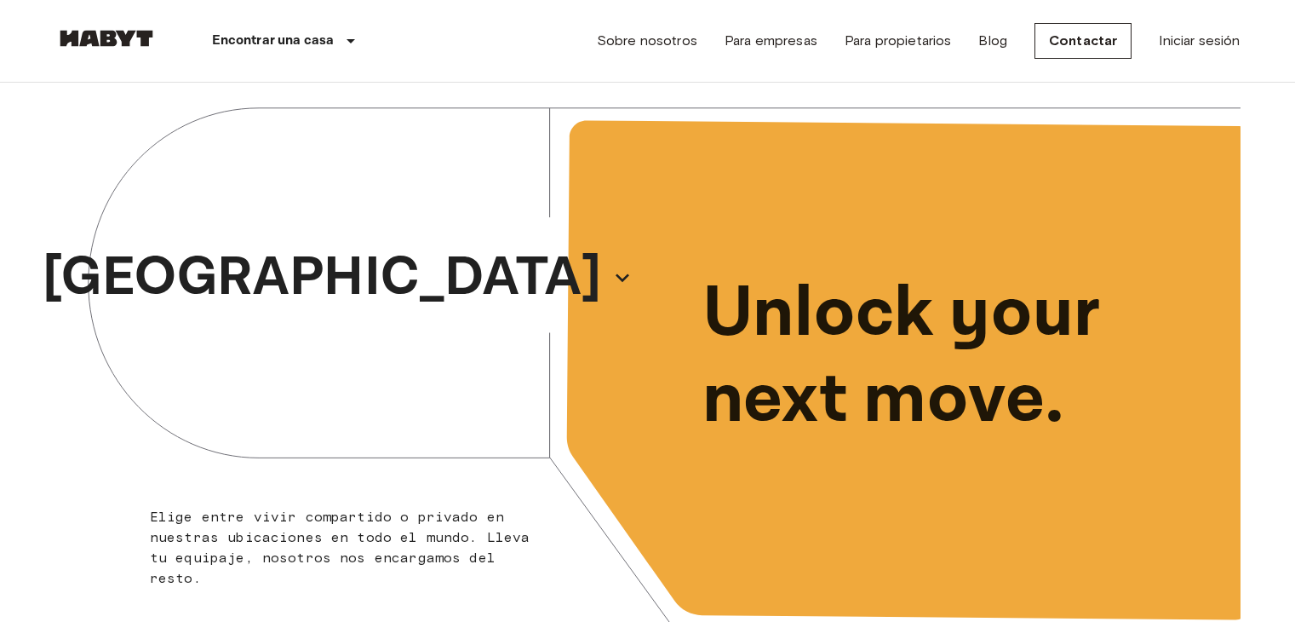  I want to click on a: Para propietarios, so click(898, 41).